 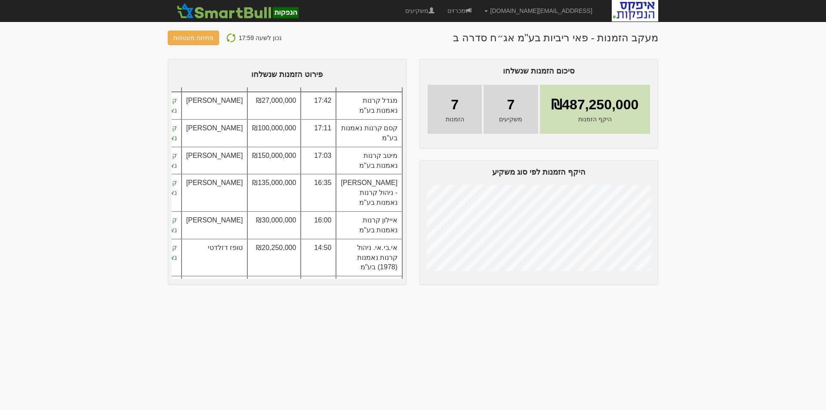 I want to click on td: ₪20,250,000, so click(x=274, y=258).